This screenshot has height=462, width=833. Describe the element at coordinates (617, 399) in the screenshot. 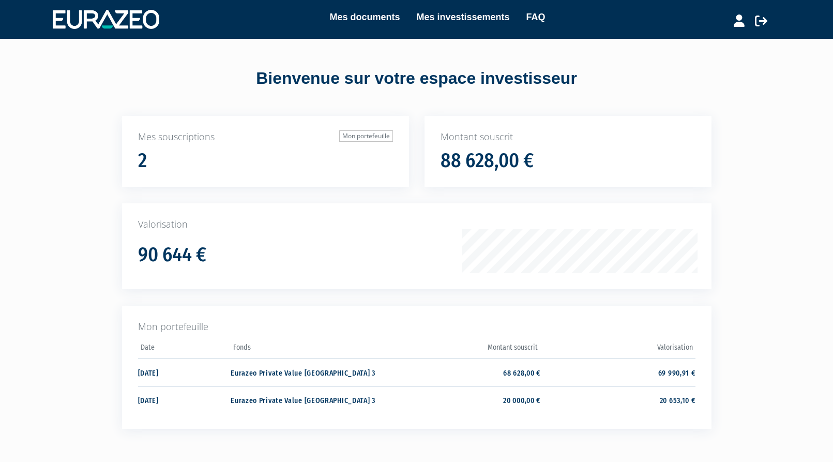

I see `td: 20 653,10 €` at that location.